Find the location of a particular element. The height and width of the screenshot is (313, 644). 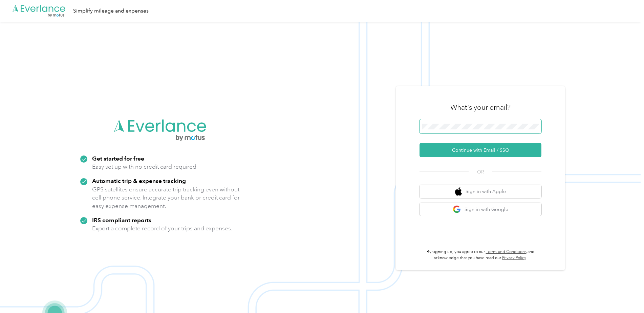

p: By signing up, you agree to our and acknowledge that you have read our . is located at coordinates (480, 254).